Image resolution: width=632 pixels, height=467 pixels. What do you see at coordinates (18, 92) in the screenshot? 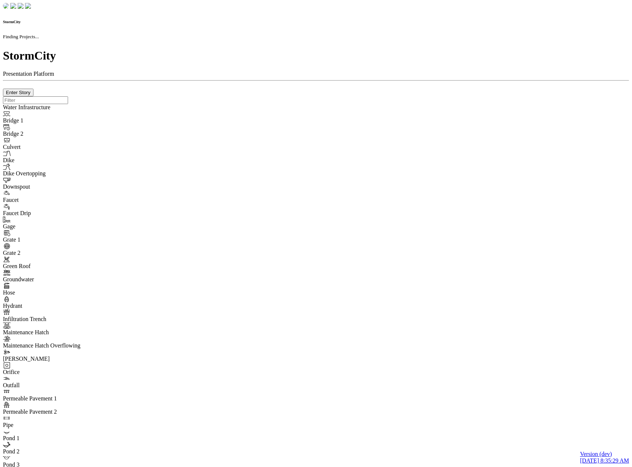
I see `button: Enter Story` at bounding box center [18, 92].